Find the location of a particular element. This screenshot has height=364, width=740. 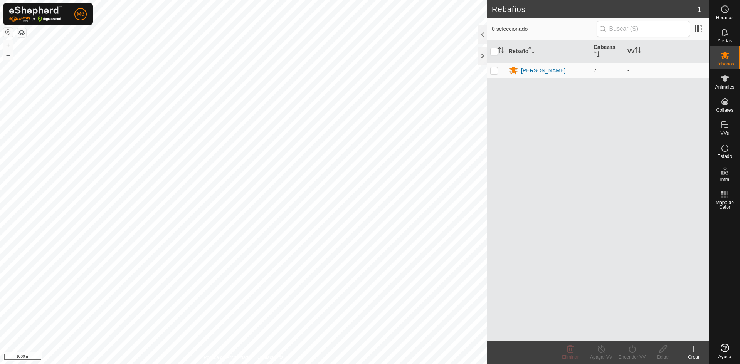

span: Collares is located at coordinates (724, 110).